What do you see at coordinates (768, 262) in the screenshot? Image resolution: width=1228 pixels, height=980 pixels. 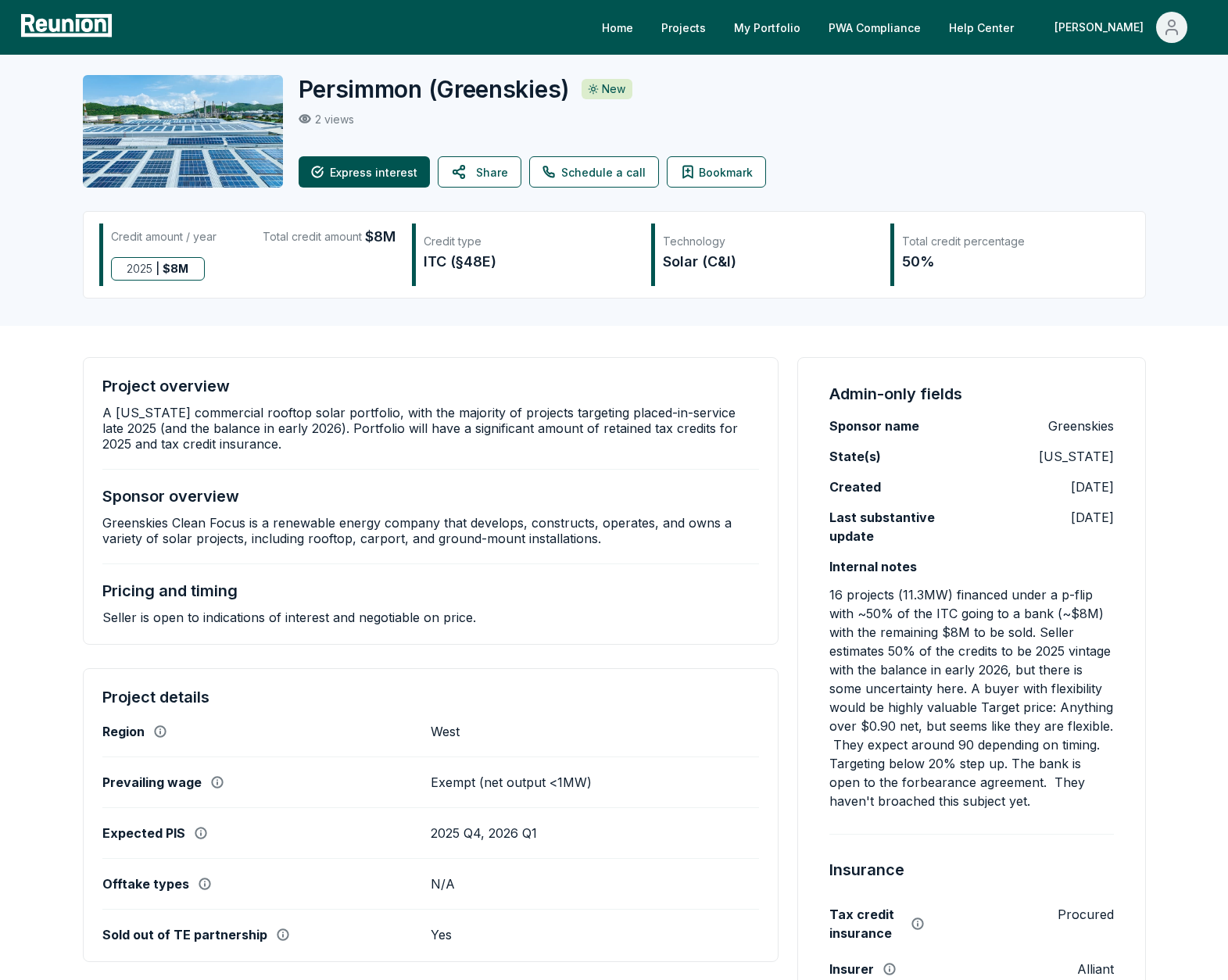 I see `div: Solar (C&I)` at bounding box center [768, 262].